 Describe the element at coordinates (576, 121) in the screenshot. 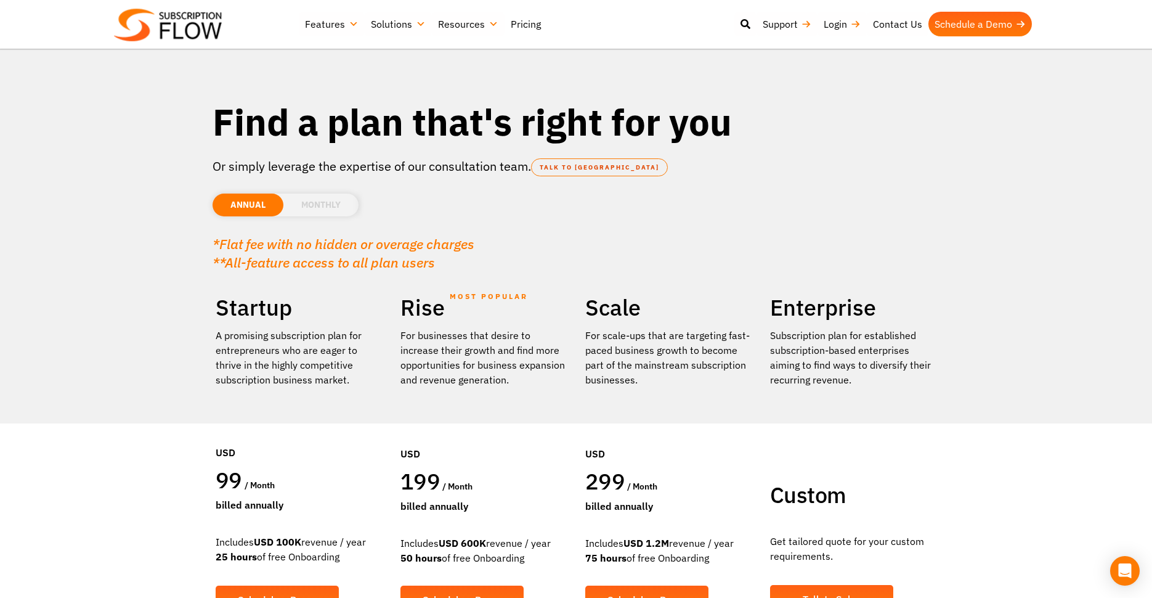

I see `h1: Find a plan that's right for you` at that location.